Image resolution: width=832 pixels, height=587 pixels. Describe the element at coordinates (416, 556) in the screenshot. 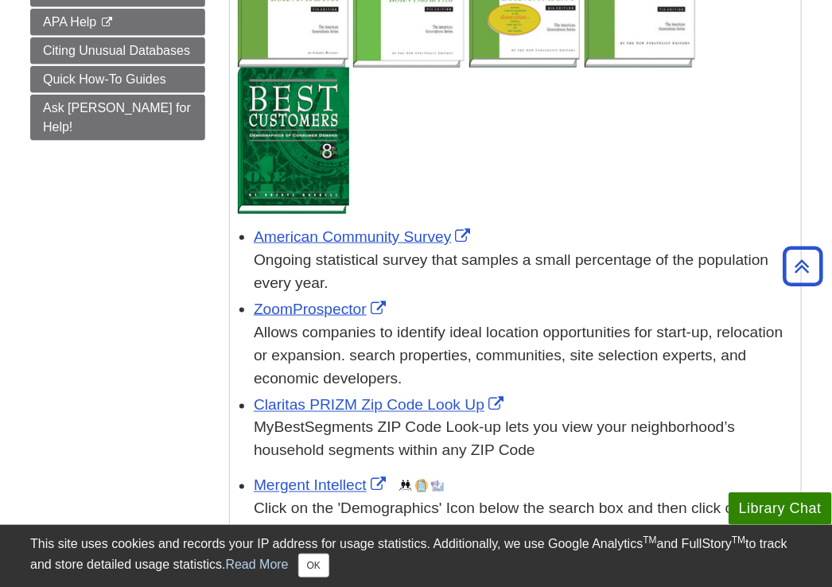

I see `div: This site uses cookies and records your IP address for usage statistics. Additionally, we use Goo...` at that location.